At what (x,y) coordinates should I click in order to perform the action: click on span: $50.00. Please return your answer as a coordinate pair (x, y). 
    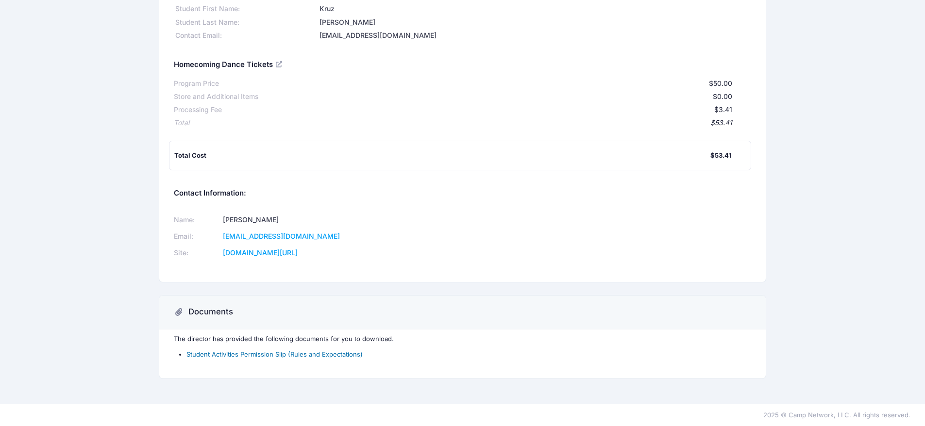
    Looking at the image, I should click on (720, 83).